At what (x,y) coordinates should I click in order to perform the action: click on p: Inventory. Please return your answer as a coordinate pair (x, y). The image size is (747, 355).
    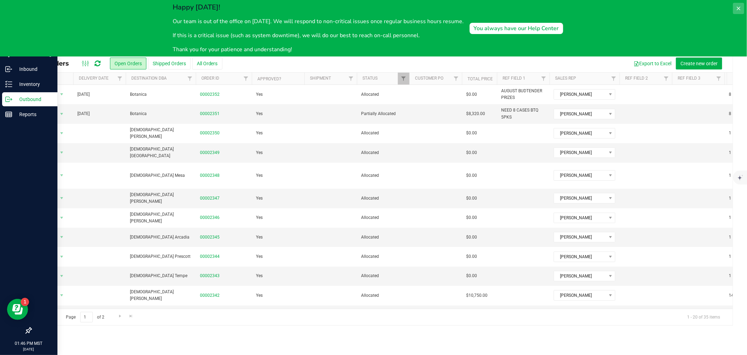
    Looking at the image, I should click on (33, 84).